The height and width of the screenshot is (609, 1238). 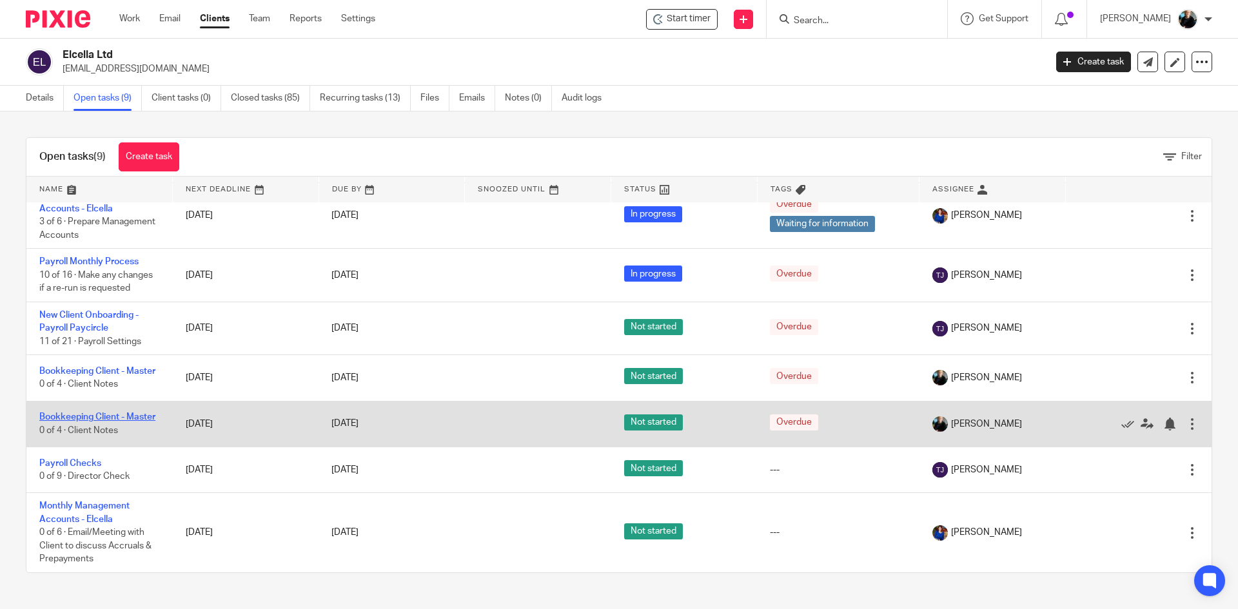 I want to click on span: Tags, so click(x=781, y=189).